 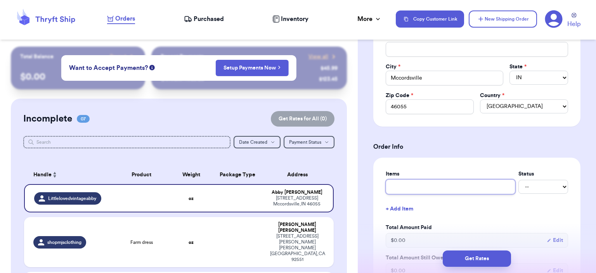 I want to click on label: Items, so click(x=451, y=174).